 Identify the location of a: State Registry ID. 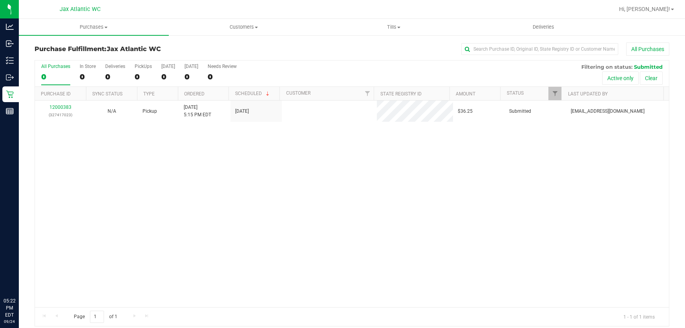
(401, 94).